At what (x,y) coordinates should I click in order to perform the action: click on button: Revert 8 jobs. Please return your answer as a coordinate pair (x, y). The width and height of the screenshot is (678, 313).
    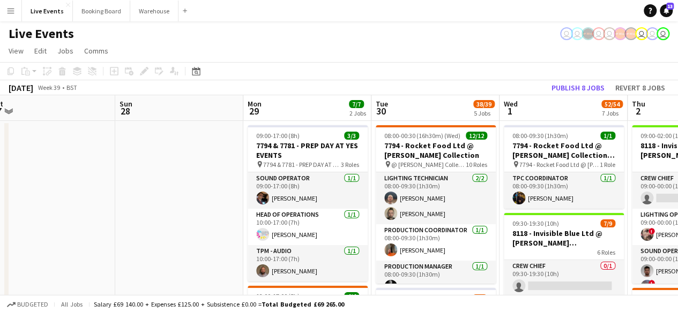
    Looking at the image, I should click on (640, 88).